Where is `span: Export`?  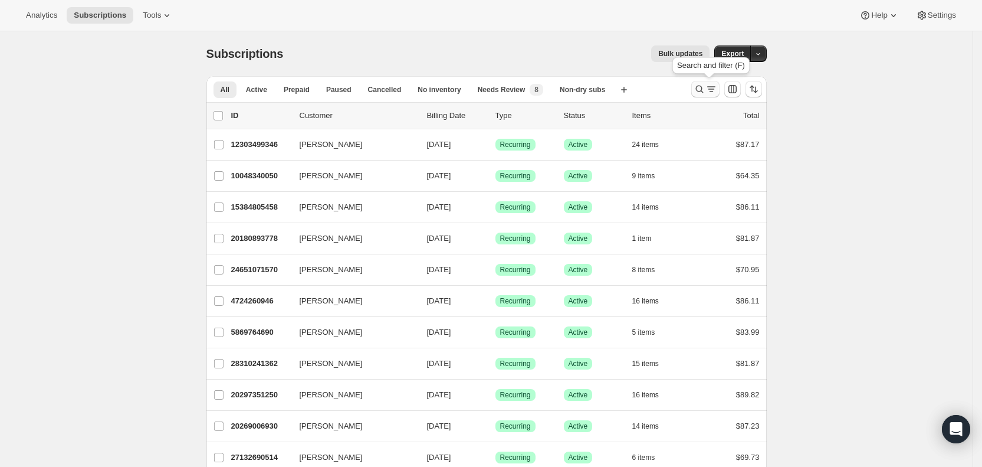 span: Export is located at coordinates (732, 54).